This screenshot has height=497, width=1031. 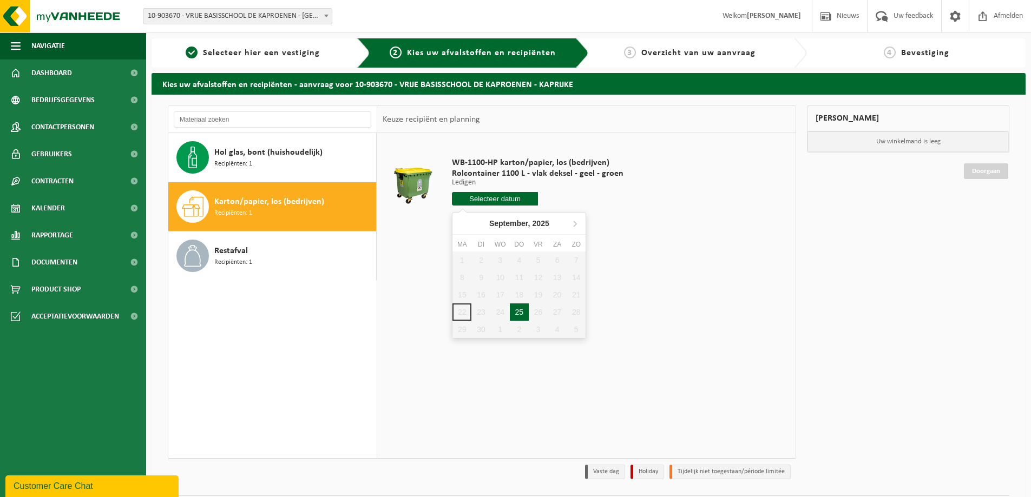 I want to click on div: 25, so click(x=519, y=312).